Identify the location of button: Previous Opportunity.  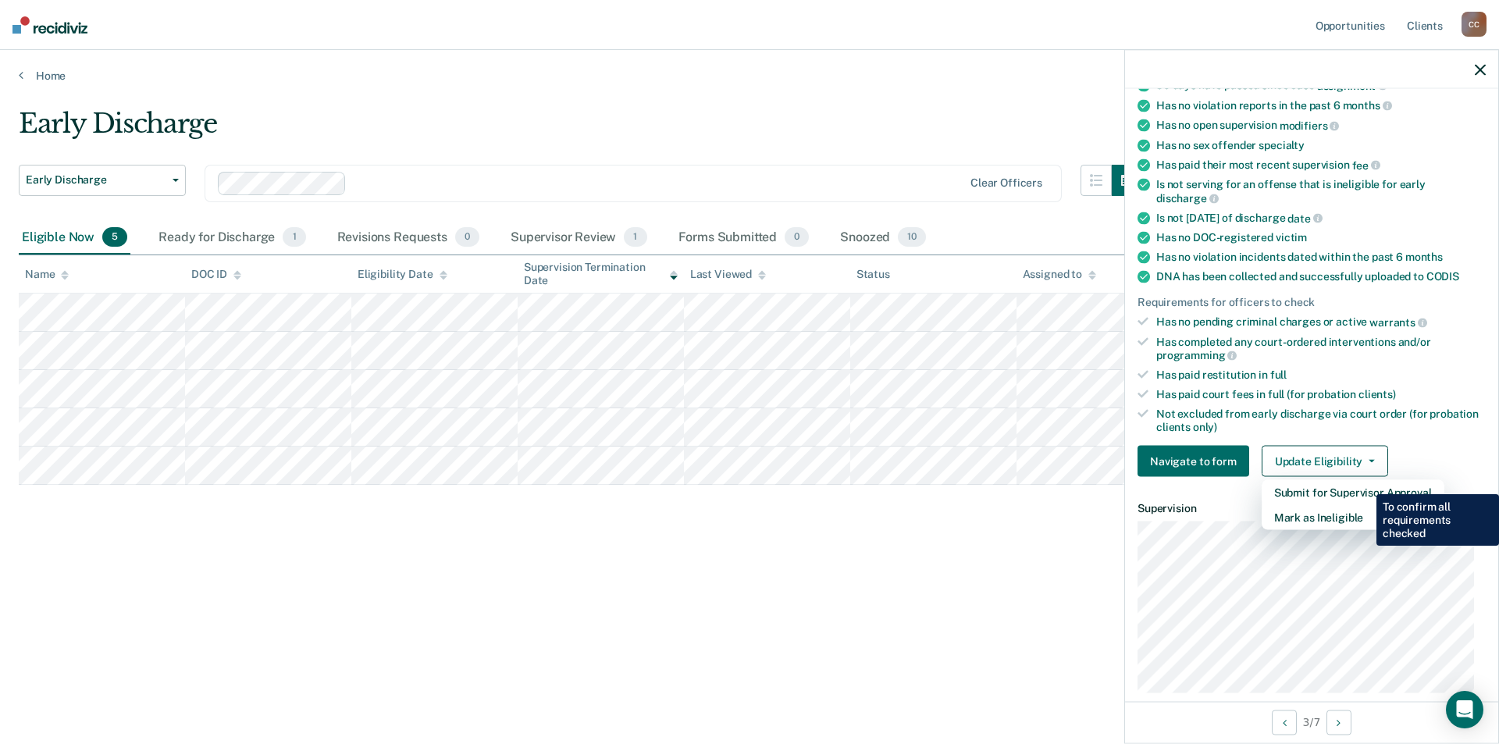
(1284, 722).